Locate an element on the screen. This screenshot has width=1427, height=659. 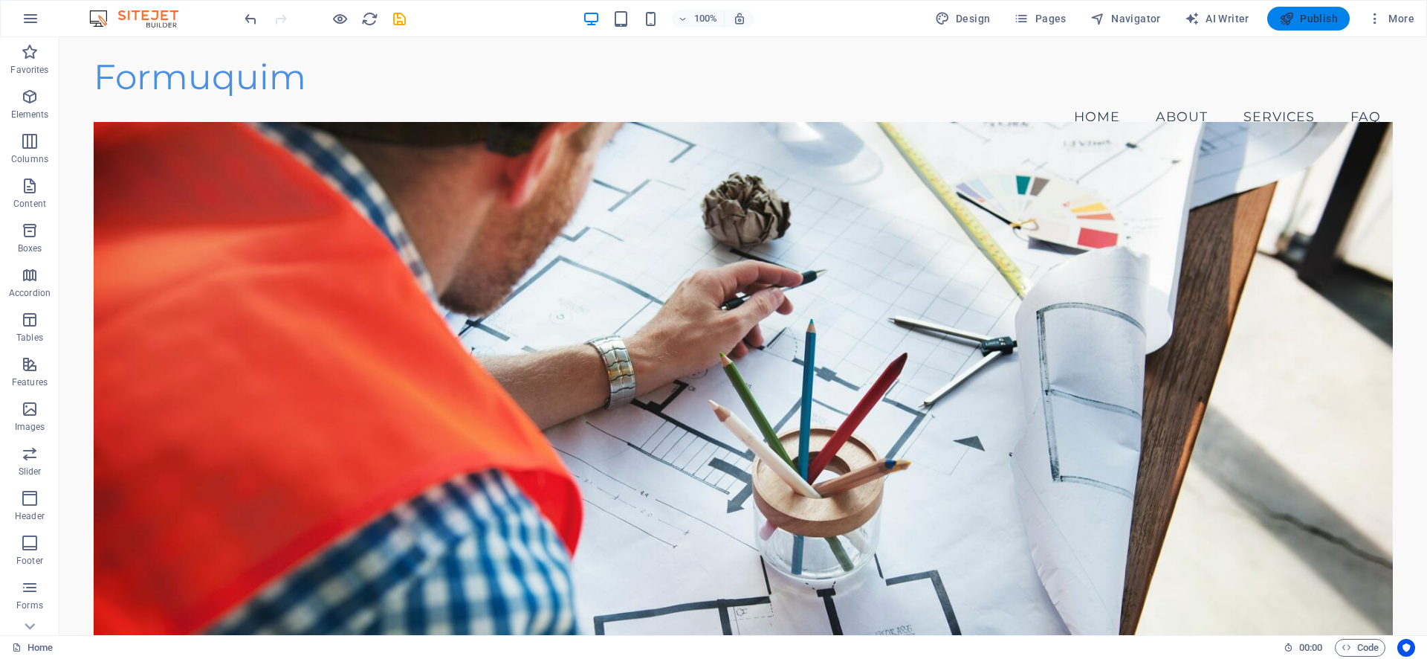
p: Columns is located at coordinates (30, 159).